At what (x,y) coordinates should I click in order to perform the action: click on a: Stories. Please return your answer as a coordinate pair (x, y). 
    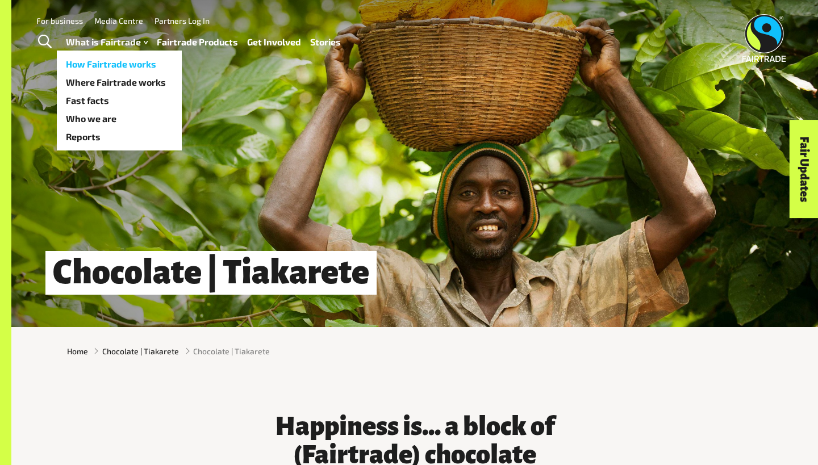
    Looking at the image, I should click on (326, 42).